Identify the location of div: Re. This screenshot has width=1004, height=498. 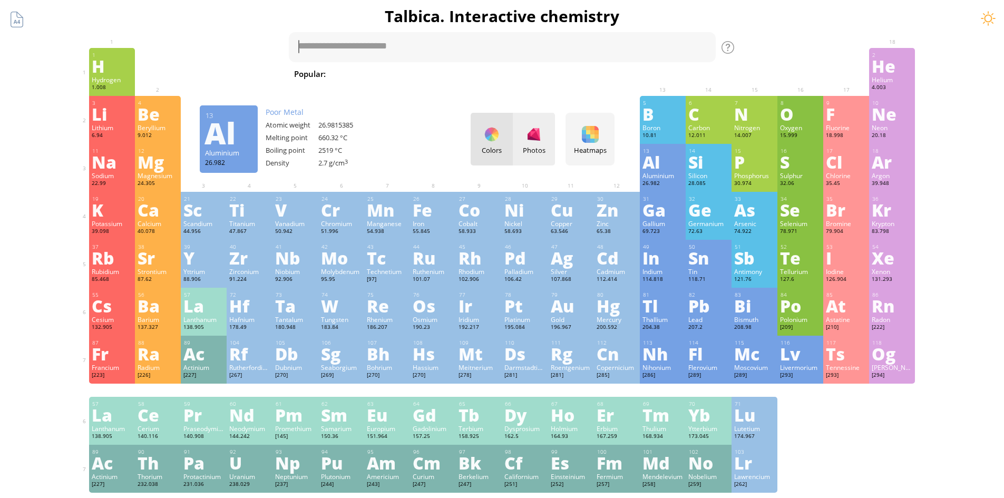
(387, 306).